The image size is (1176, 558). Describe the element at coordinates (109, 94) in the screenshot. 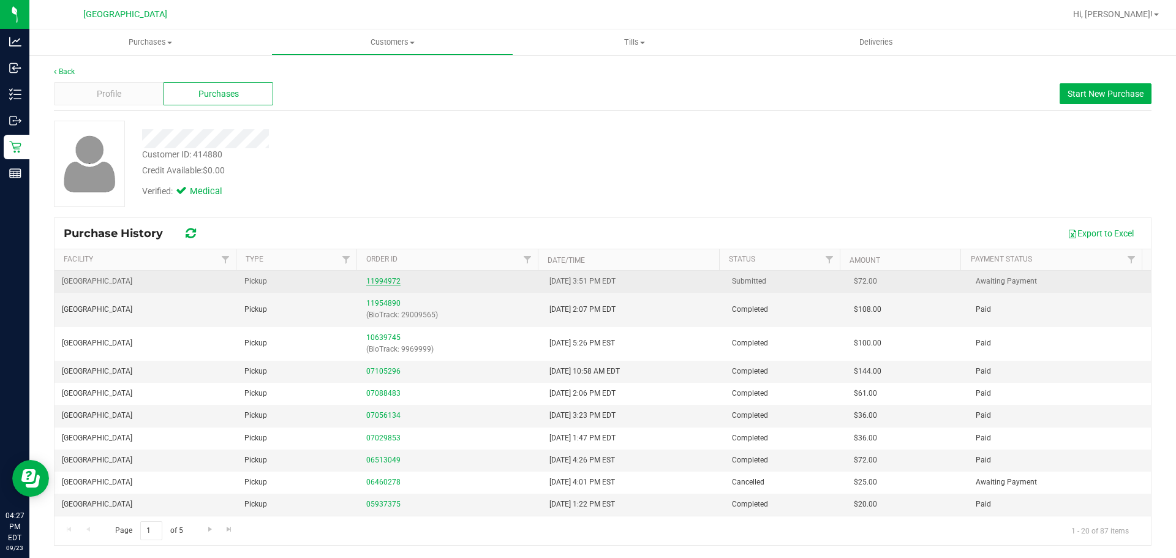

I see `span: Profile` at that location.